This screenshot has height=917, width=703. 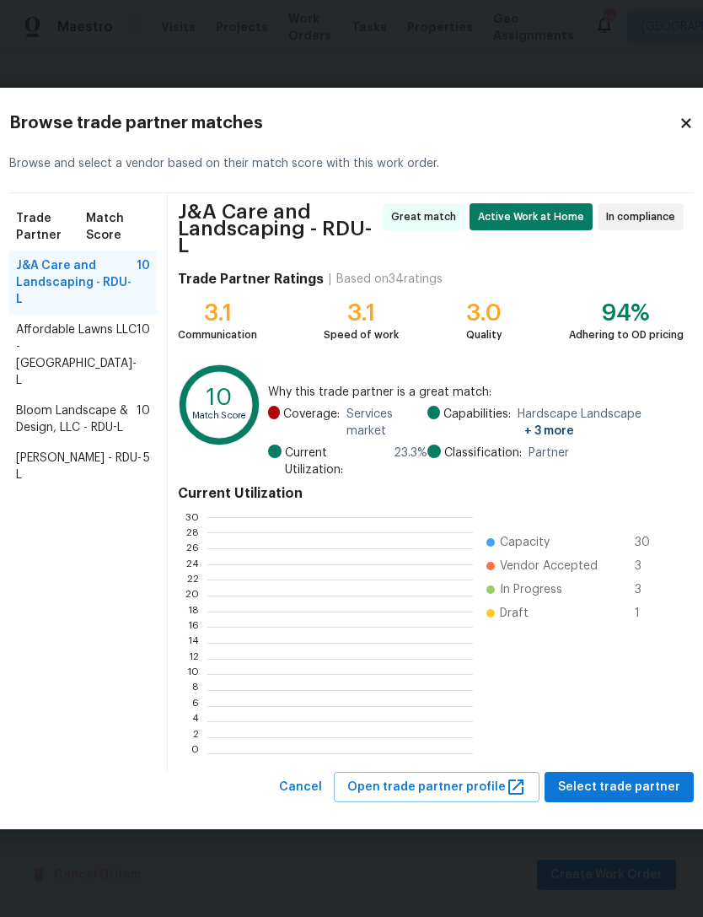 What do you see at coordinates (192, 532) in the screenshot?
I see `text: 28` at bounding box center [192, 532].